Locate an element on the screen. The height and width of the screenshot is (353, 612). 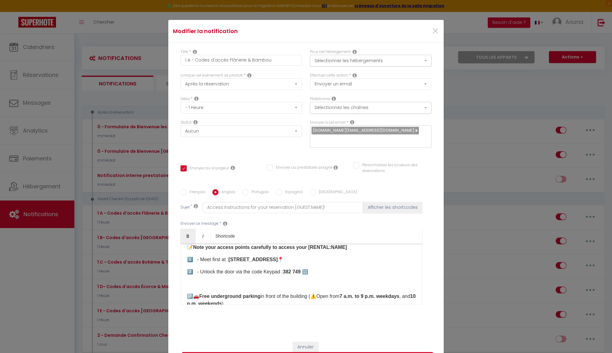
i: Subject is located at coordinates (196, 206).